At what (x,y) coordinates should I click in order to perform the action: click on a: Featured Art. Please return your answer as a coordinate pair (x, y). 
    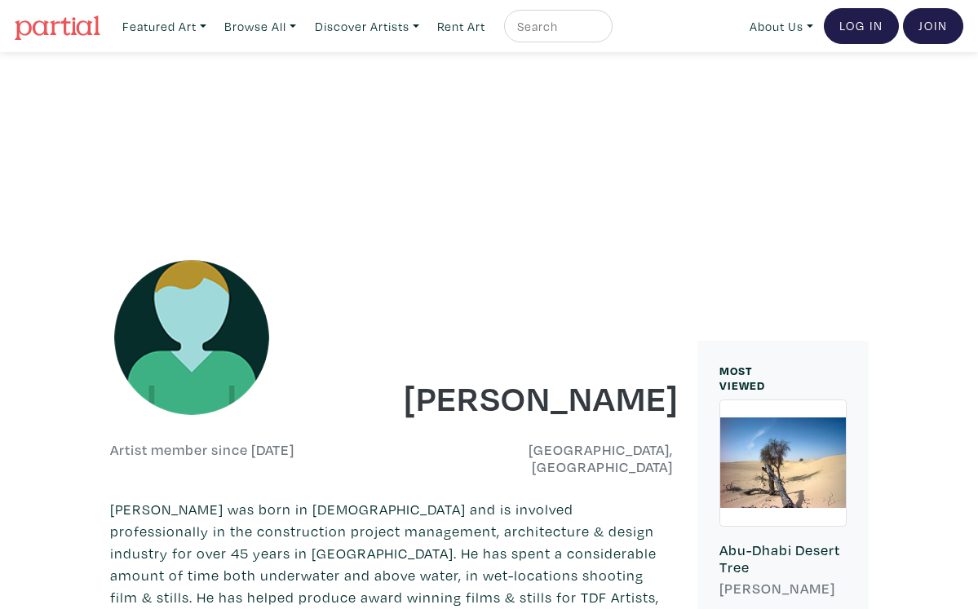
    Looking at the image, I should click on (164, 26).